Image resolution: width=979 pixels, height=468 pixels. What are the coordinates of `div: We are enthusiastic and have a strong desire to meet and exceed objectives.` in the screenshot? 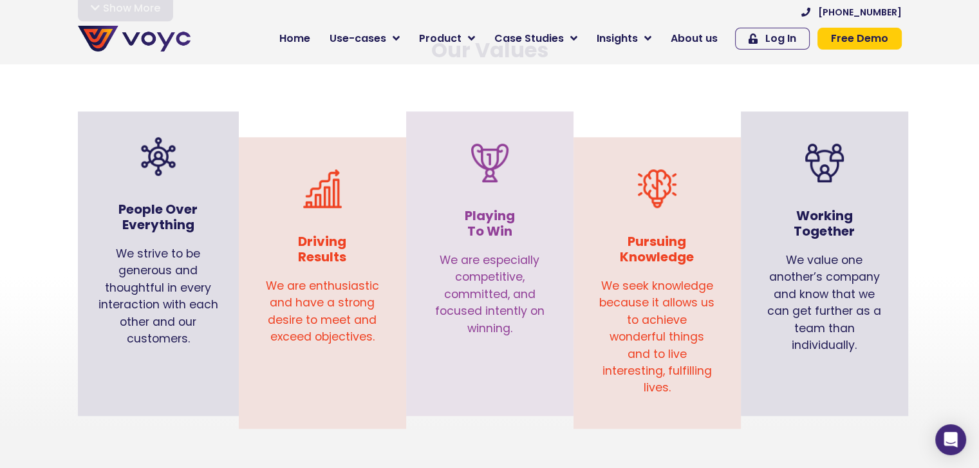 It's located at (322, 315).